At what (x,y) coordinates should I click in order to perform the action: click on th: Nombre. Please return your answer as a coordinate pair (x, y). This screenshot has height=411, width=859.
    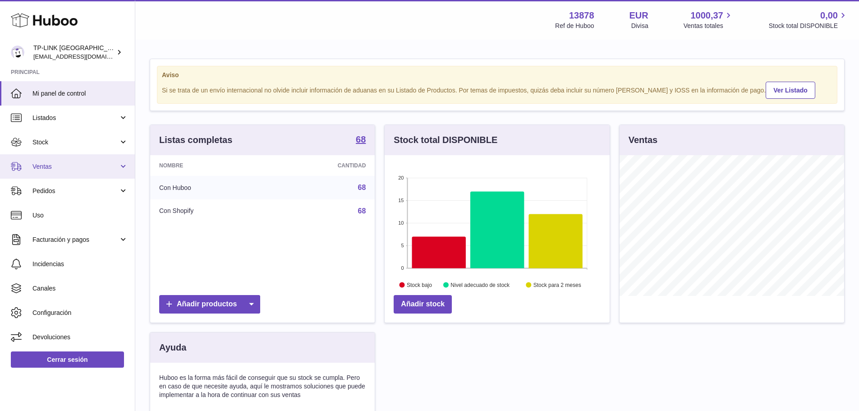
    Looking at the image, I should click on (210, 165).